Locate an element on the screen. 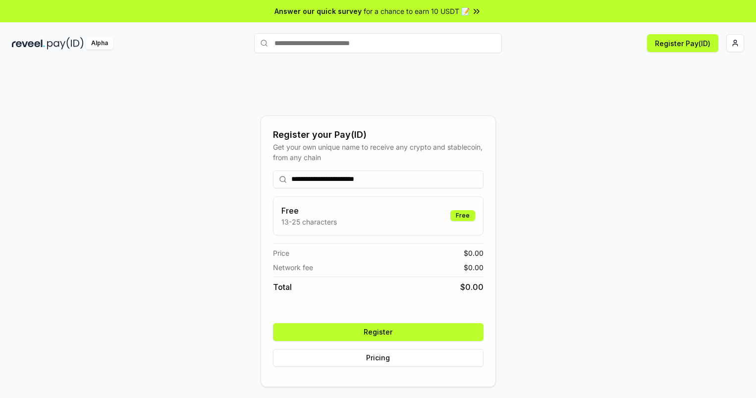 The height and width of the screenshot is (398, 756). button: Register Pay(ID) is located at coordinates (683, 43).